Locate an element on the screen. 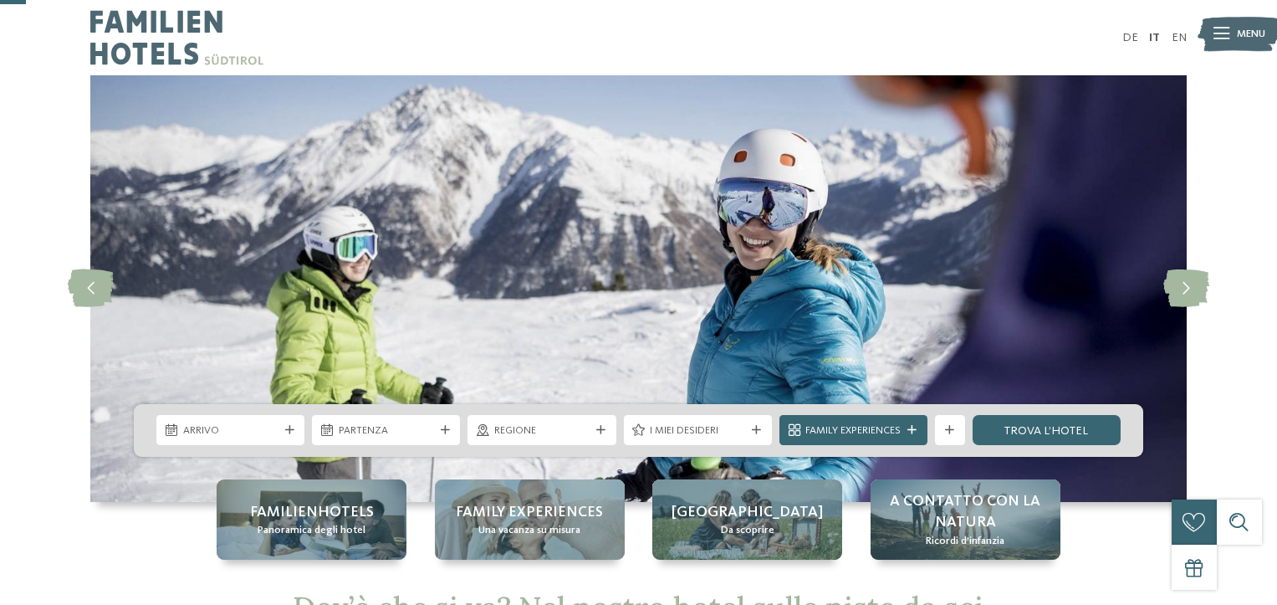 The width and height of the screenshot is (1277, 605). span: Partenza is located at coordinates (386, 431).